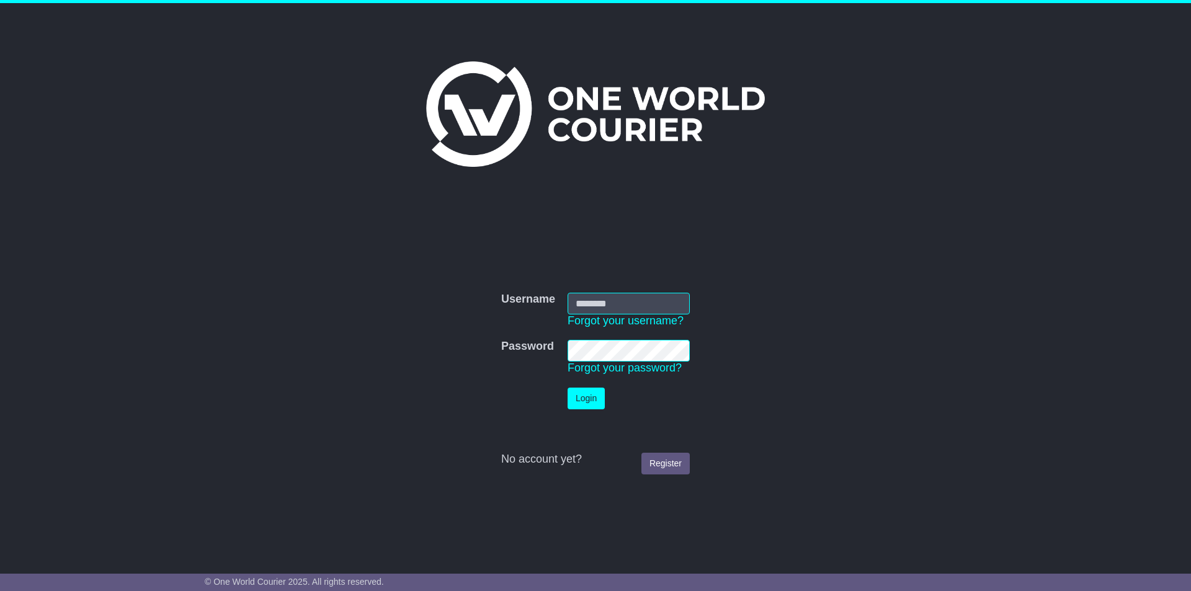 The width and height of the screenshot is (1191, 591). Describe the element at coordinates (596, 460) in the screenshot. I see `div: No account yet?` at that location.